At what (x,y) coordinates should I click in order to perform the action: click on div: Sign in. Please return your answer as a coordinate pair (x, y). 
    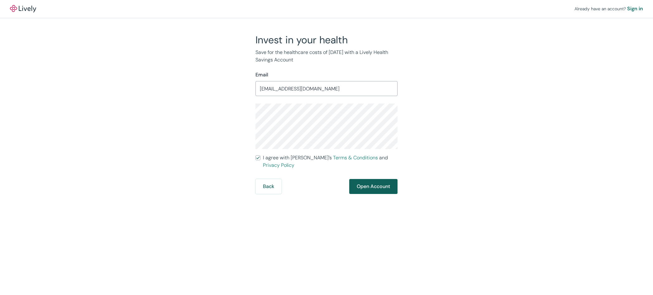
    Looking at the image, I should click on (635, 9).